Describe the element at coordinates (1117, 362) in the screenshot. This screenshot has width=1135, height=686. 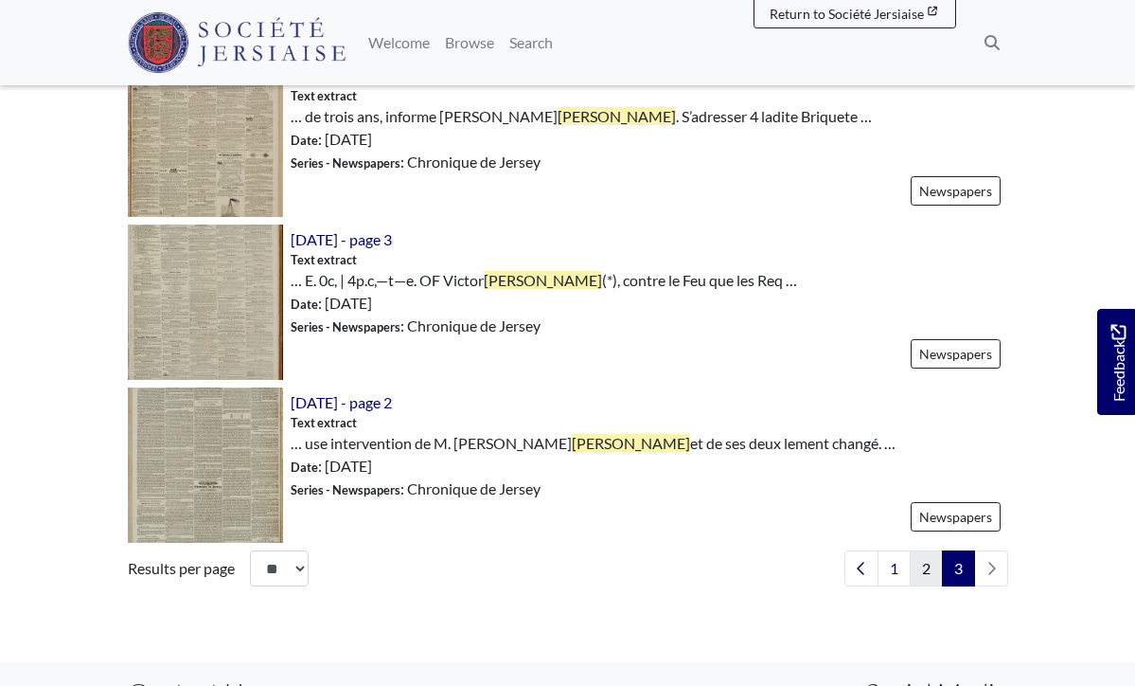
I see `a: Would you like to provide feedback?` at that location.